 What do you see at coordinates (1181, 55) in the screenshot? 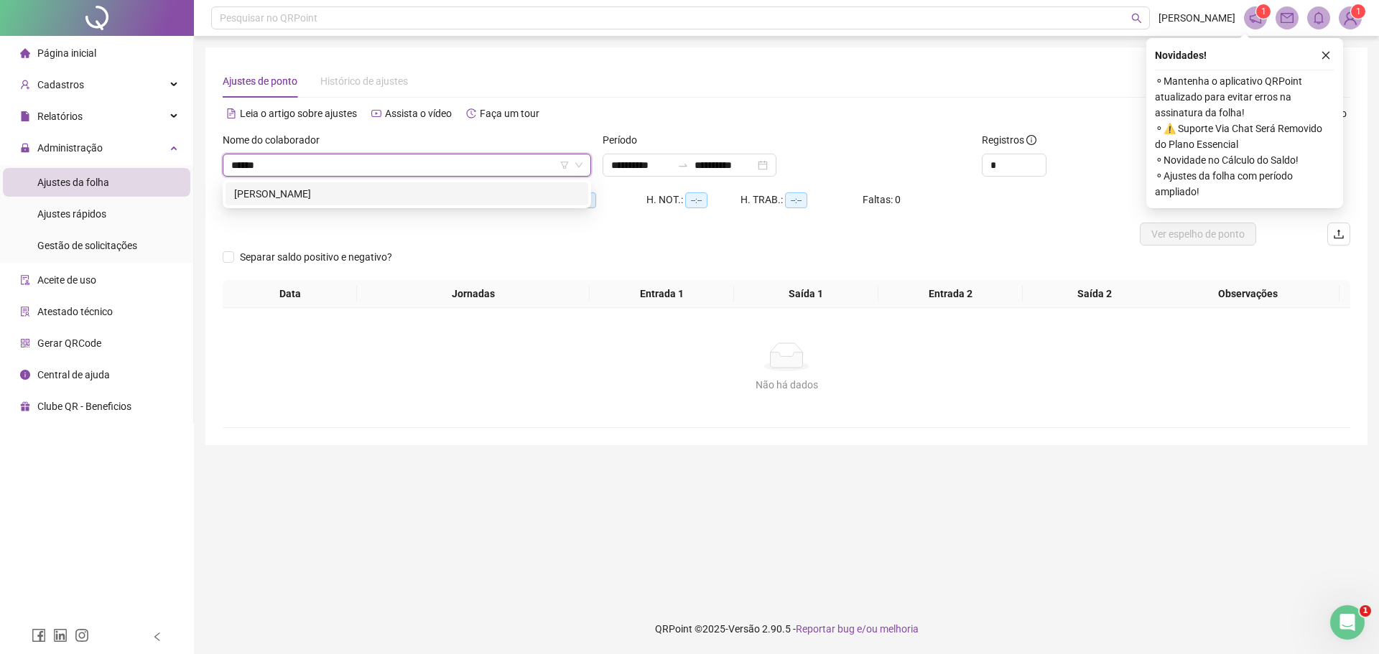
I see `span: Novidades !` at bounding box center [1181, 55].